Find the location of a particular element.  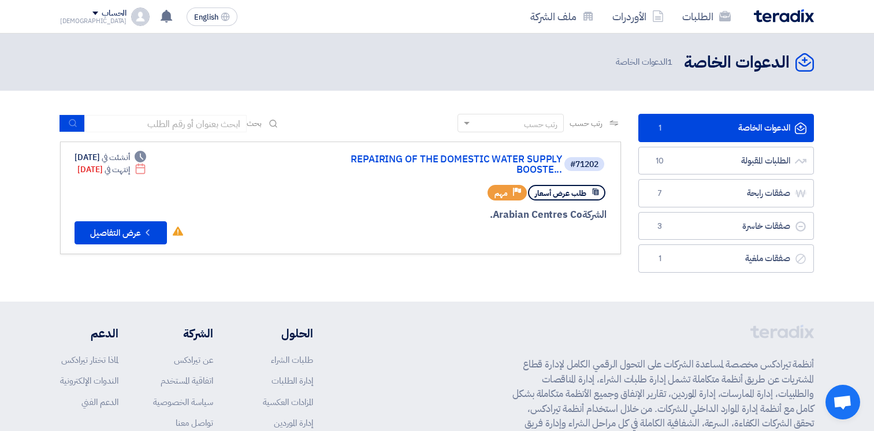

a: الندوات الإلكترونية is located at coordinates (89, 381).